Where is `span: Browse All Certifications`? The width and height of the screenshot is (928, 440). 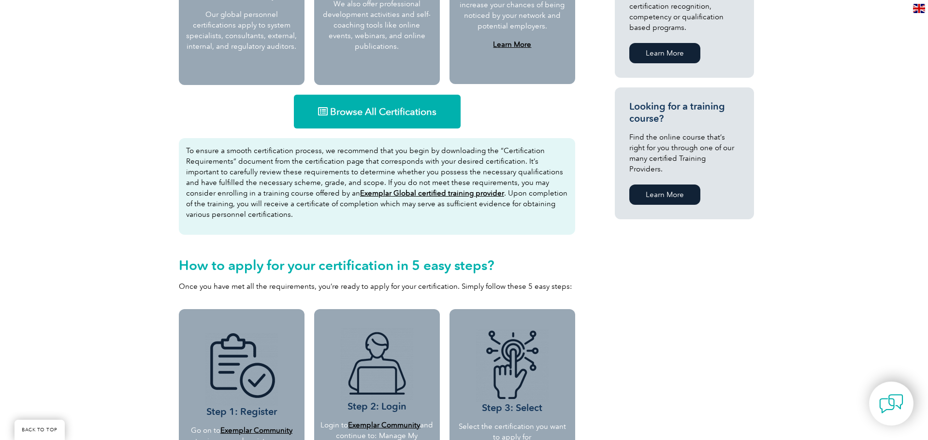 span: Browse All Certifications is located at coordinates (383, 112).